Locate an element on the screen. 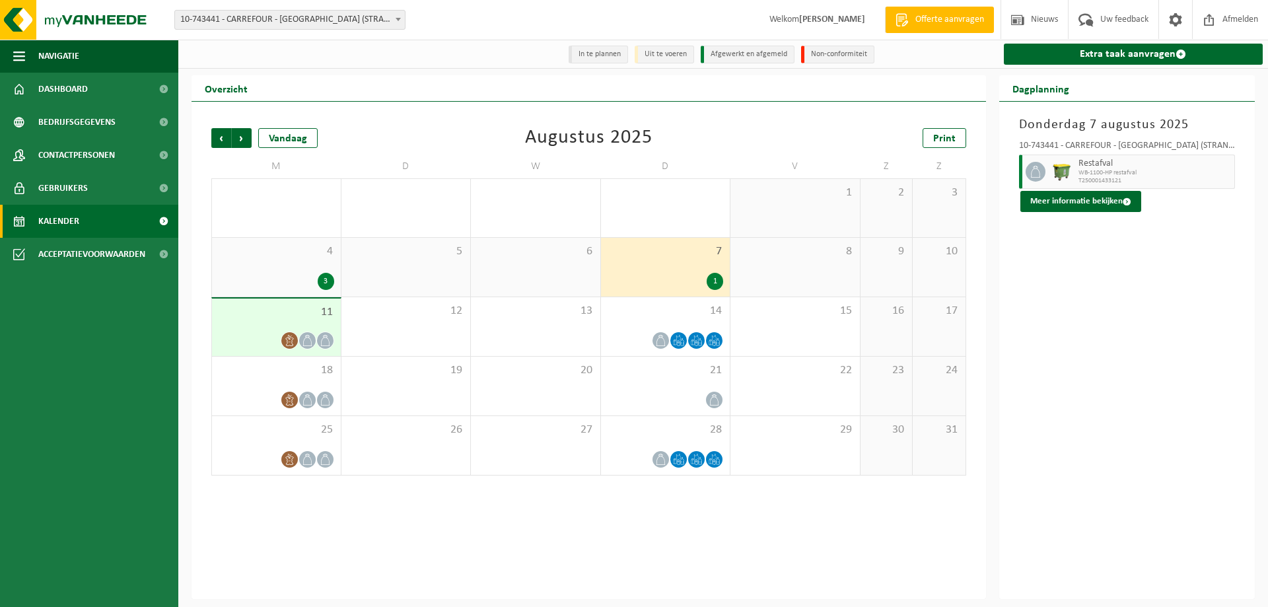 The height and width of the screenshot is (607, 1268). li: In te plannen is located at coordinates (598, 54).